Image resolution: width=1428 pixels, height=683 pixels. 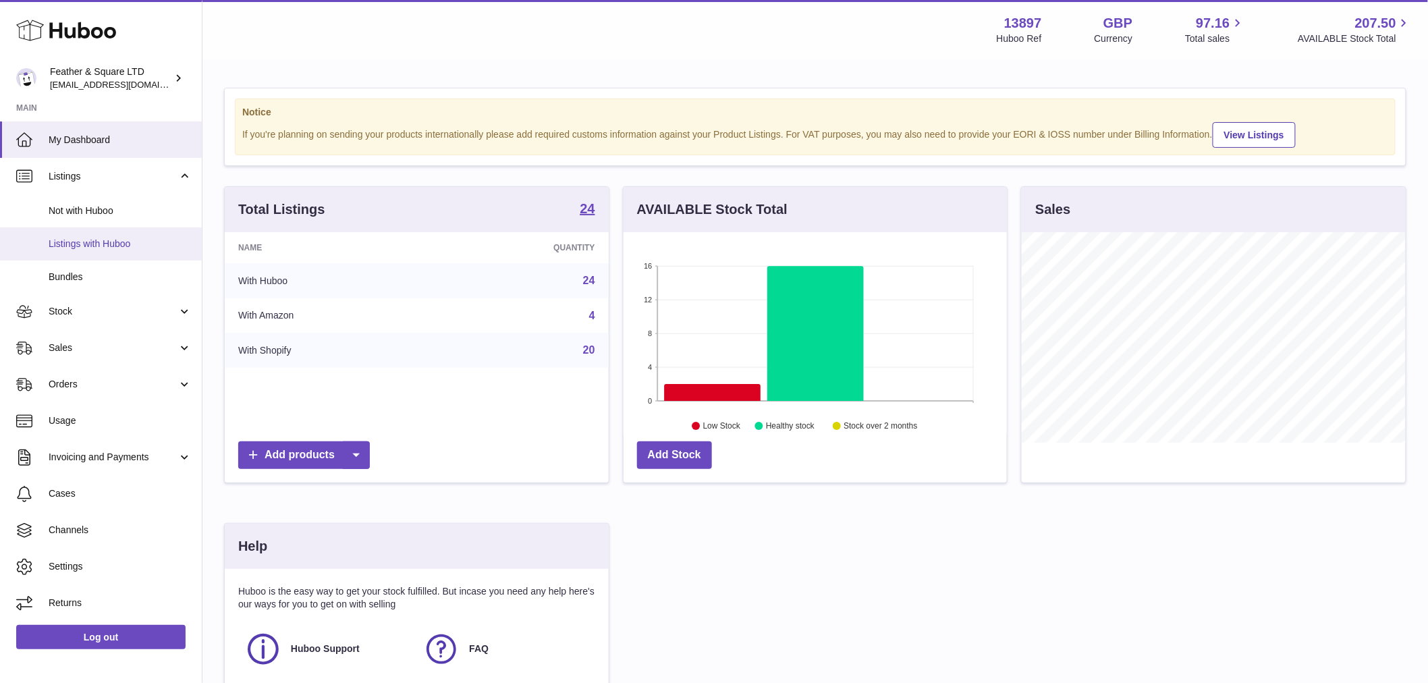 I want to click on span: Listings with Huboo, so click(x=120, y=244).